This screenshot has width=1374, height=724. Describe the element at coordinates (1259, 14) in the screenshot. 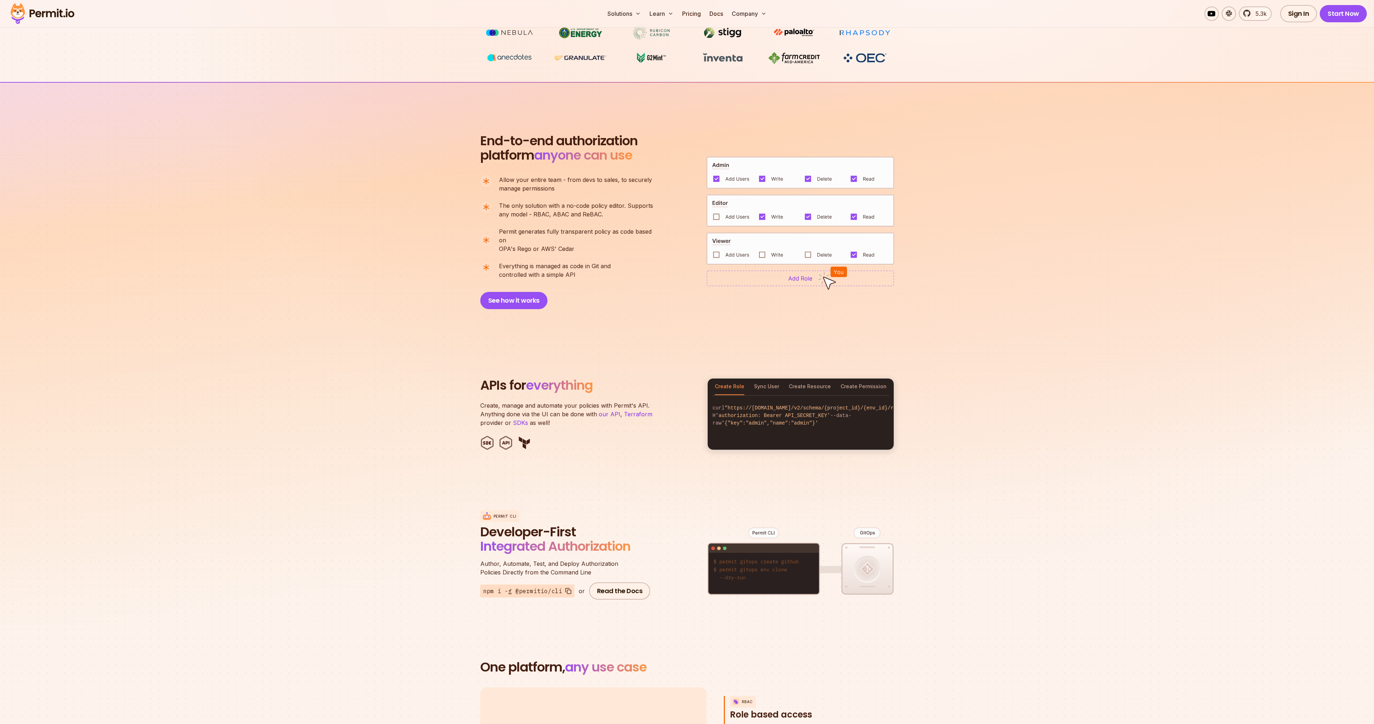

I see `span: 5.3k` at that location.